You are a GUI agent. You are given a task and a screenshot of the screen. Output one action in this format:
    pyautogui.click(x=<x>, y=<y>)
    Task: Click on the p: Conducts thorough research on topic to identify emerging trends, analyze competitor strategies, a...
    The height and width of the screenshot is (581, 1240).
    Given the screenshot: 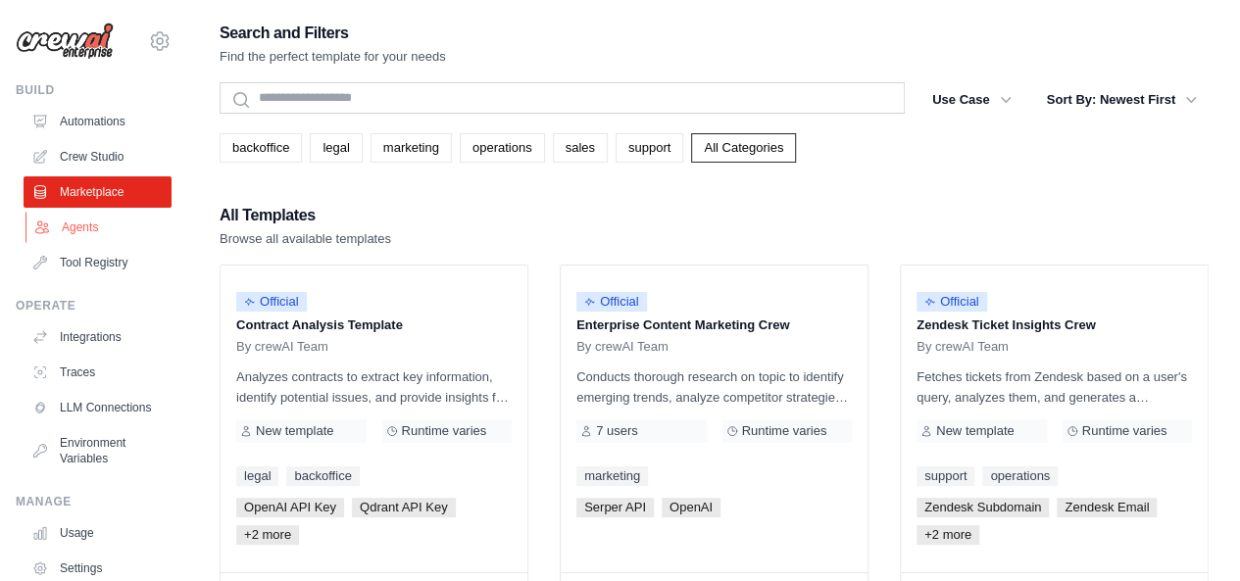 What is the action you would take?
    pyautogui.click(x=714, y=387)
    